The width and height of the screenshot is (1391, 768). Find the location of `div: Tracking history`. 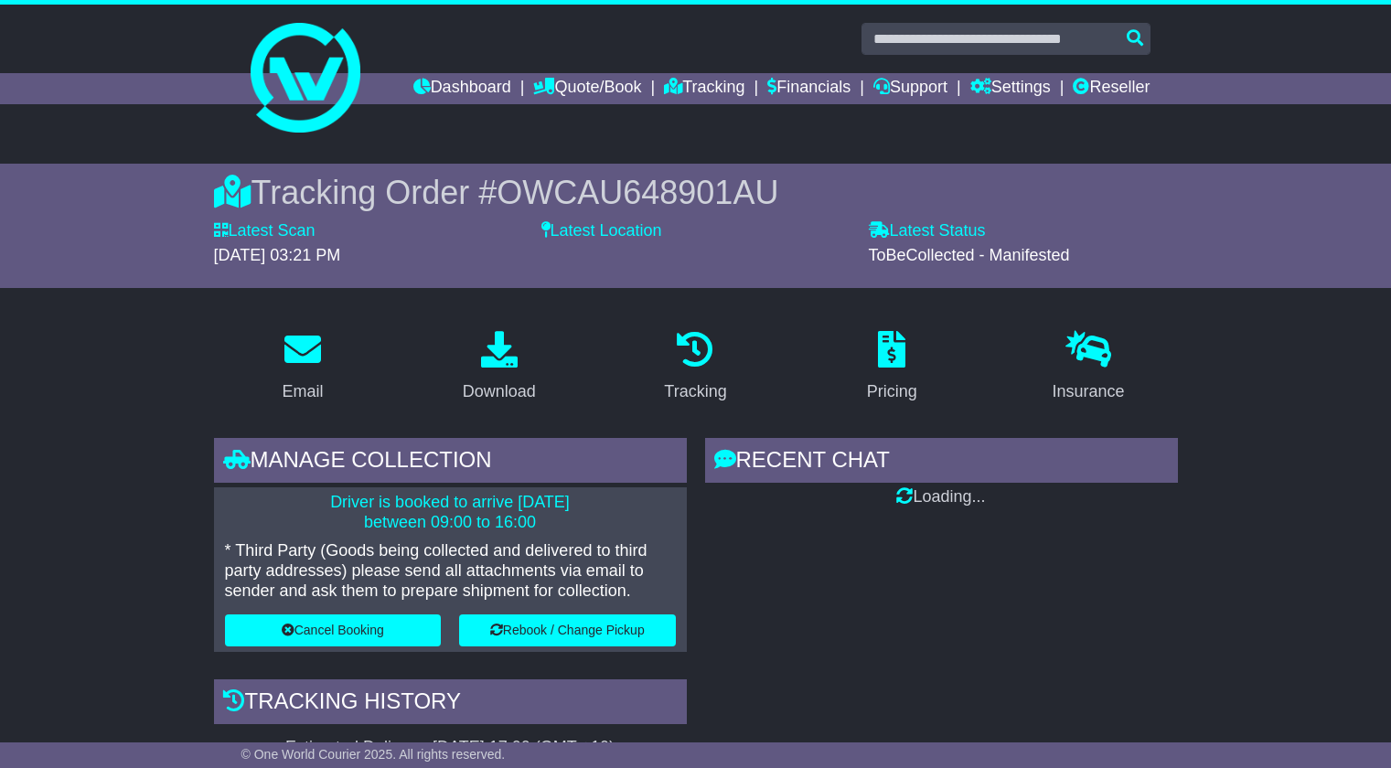

div: Tracking history is located at coordinates (450, 704).